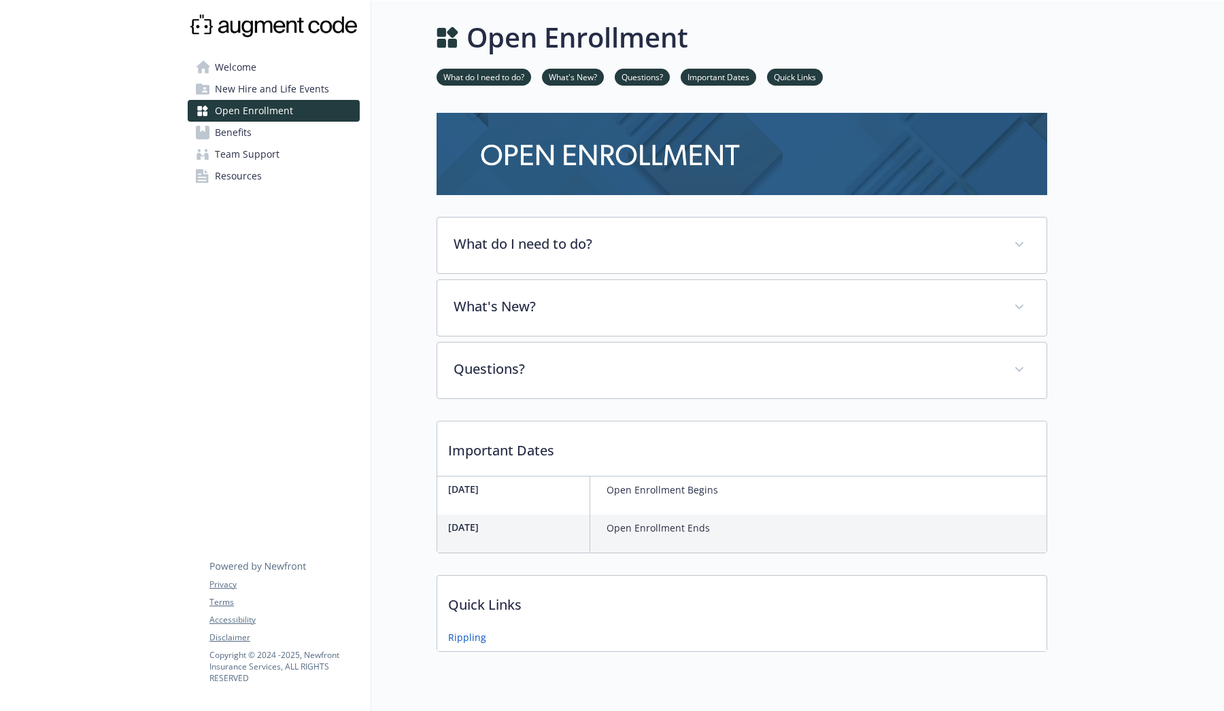 The height and width of the screenshot is (711, 1224). Describe the element at coordinates (467, 637) in the screenshot. I see `a: Rippling` at that location.